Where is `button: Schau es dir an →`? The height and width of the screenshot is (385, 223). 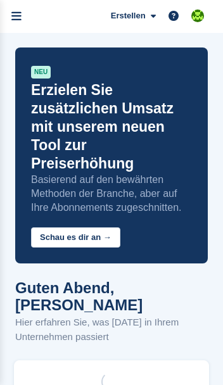 button: Schau es dir an → is located at coordinates (75, 237).